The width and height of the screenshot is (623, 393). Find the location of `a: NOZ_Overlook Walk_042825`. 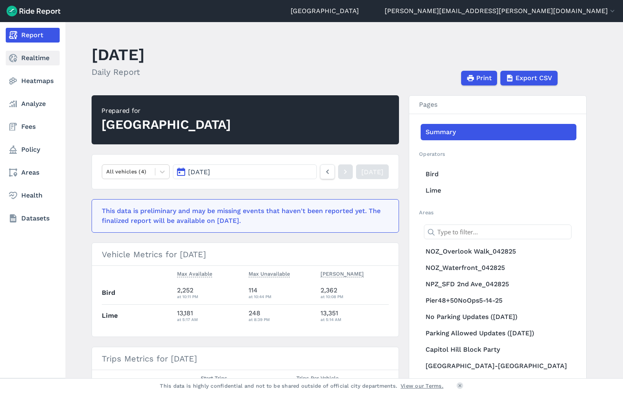

a: NOZ_Overlook Walk_042825 is located at coordinates (498, 251).